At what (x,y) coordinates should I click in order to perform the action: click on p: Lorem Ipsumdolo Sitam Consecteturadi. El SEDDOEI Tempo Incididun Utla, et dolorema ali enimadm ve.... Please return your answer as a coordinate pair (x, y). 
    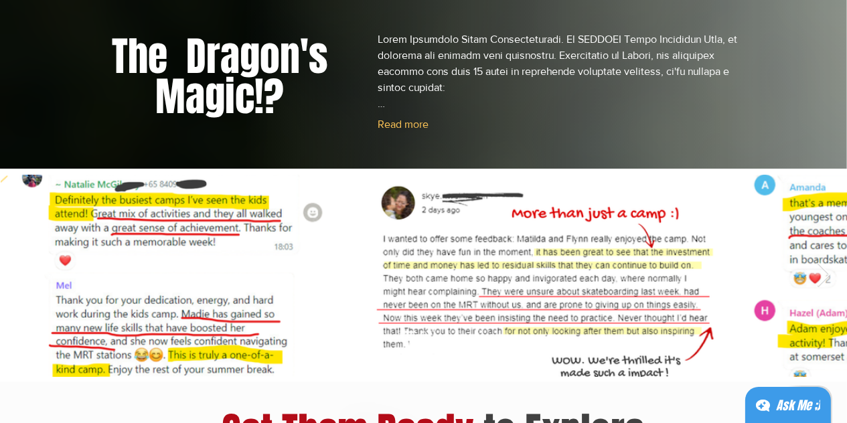
    Looking at the image, I should click on (565, 72).